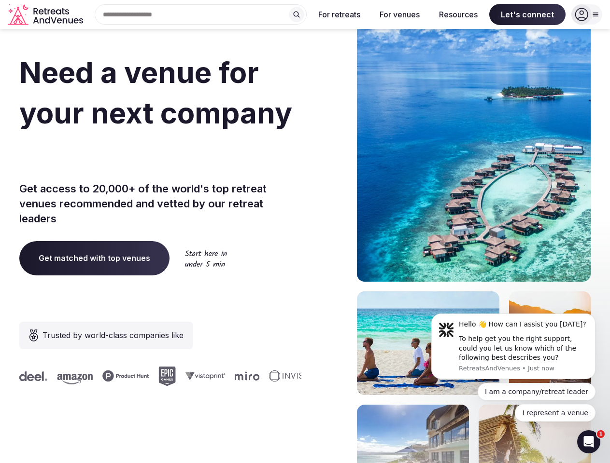 This screenshot has width=610, height=463. Describe the element at coordinates (97, 42) in the screenshot. I see `div: message notification from RetreatsAndVenues, Just now. Hello 👋 How can I assist you today? To hel...` at that location.